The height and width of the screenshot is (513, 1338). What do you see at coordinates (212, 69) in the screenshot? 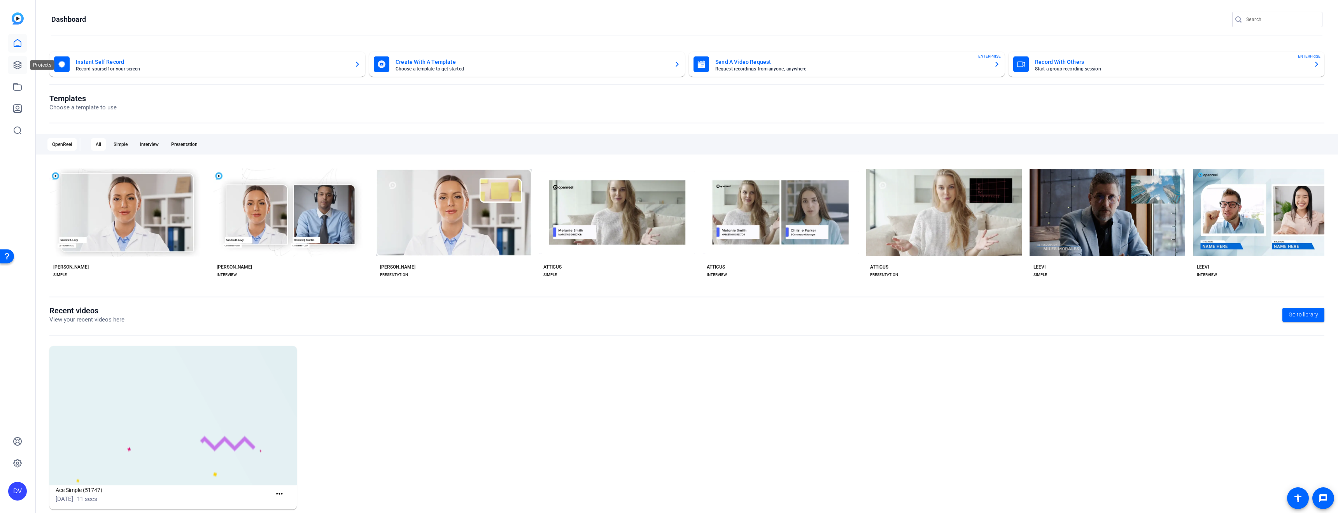
I see `mat-card-subtitle: Record yourself or your screen` at bounding box center [212, 69].